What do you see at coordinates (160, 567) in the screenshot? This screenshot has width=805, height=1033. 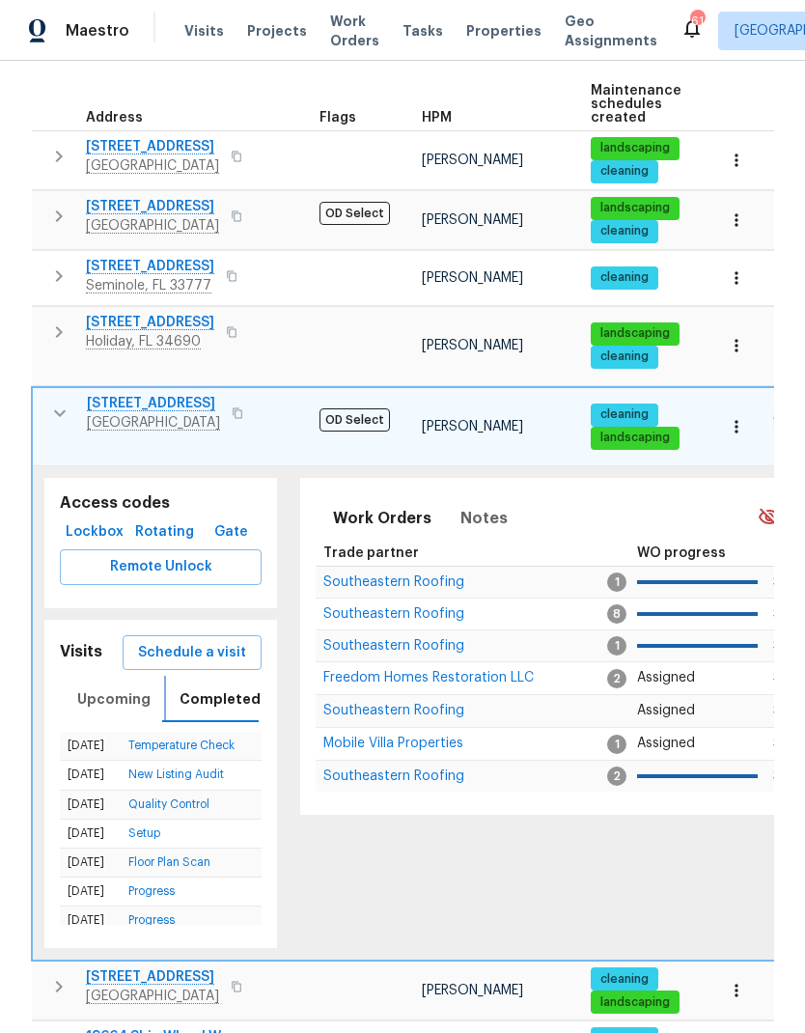 I see `span: Remote Unlock` at bounding box center [160, 567].